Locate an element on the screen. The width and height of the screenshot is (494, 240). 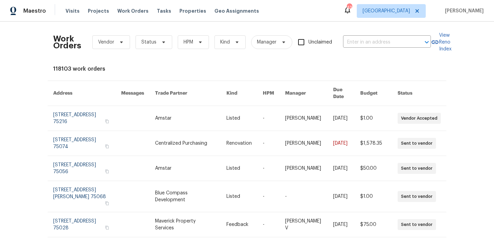
span: Visits is located at coordinates (72, 11).